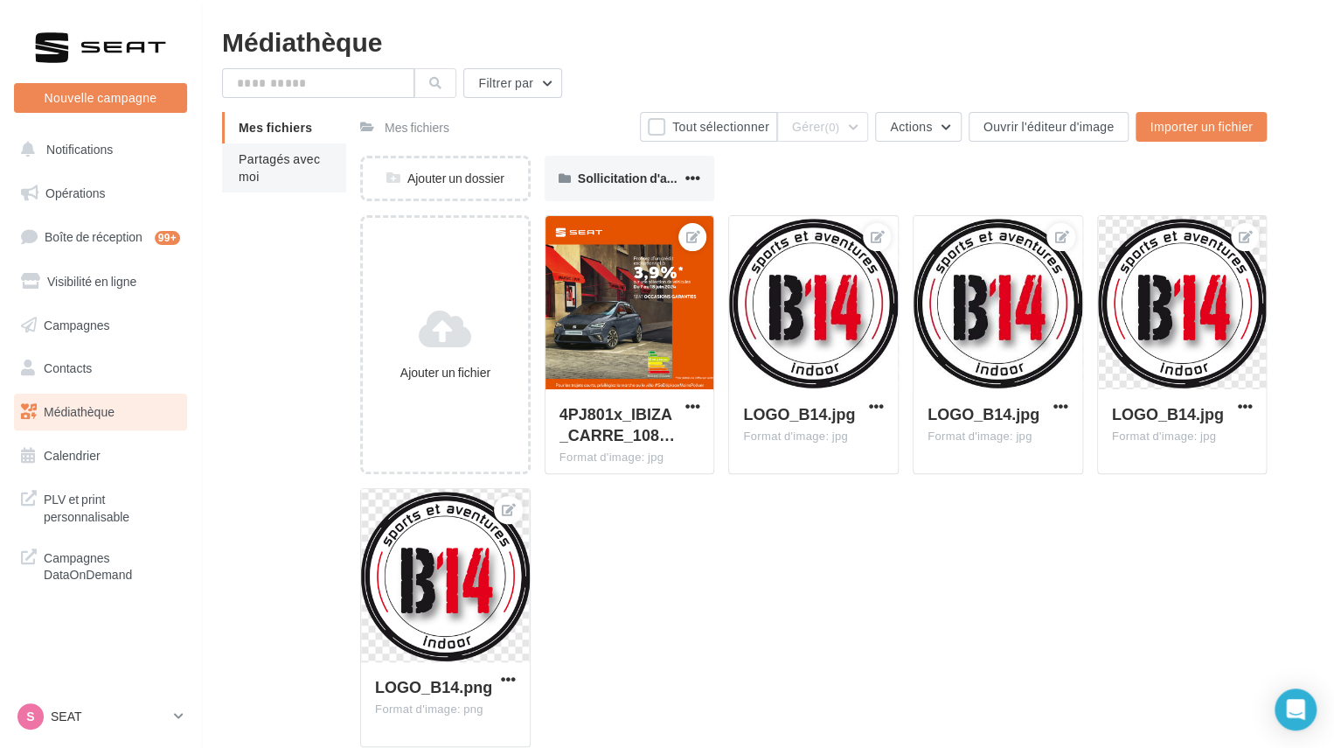  What do you see at coordinates (275, 127) in the screenshot?
I see `span: Mes fichiers` at bounding box center [275, 127].